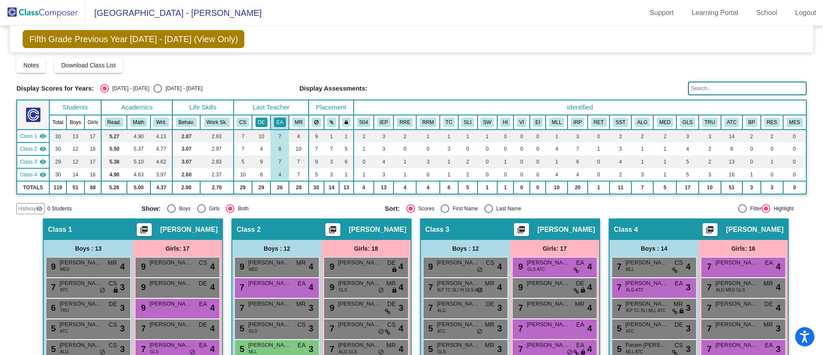 This screenshot has width=823, height=355. I want to click on th: Keep with students, so click(331, 122).